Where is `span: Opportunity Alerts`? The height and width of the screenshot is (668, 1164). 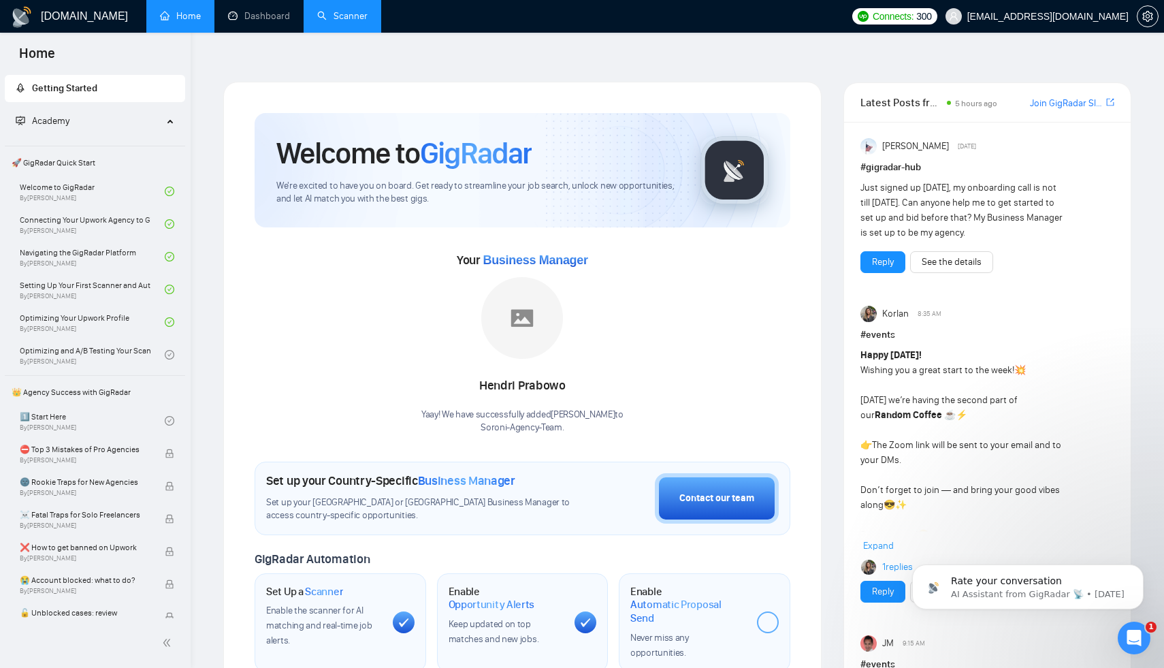
span: Opportunity Alerts is located at coordinates (492, 605).